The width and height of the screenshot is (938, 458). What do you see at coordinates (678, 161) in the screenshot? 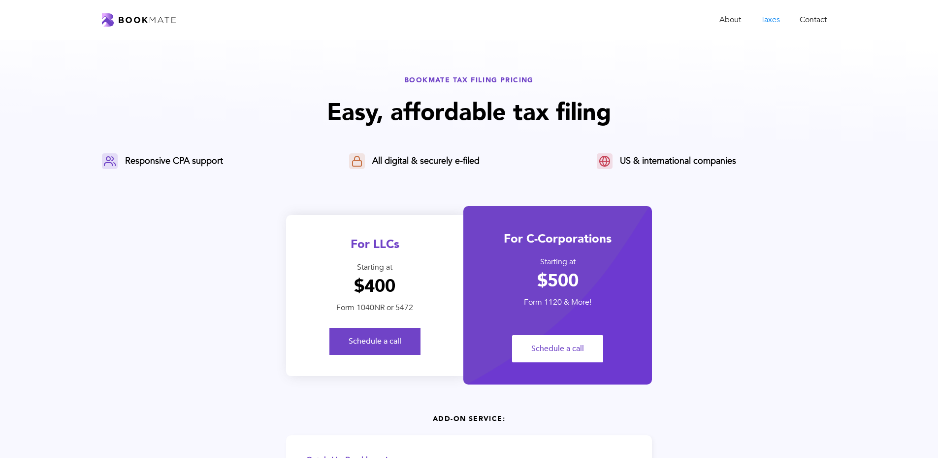
I see `div: US & international companies` at bounding box center [678, 161].